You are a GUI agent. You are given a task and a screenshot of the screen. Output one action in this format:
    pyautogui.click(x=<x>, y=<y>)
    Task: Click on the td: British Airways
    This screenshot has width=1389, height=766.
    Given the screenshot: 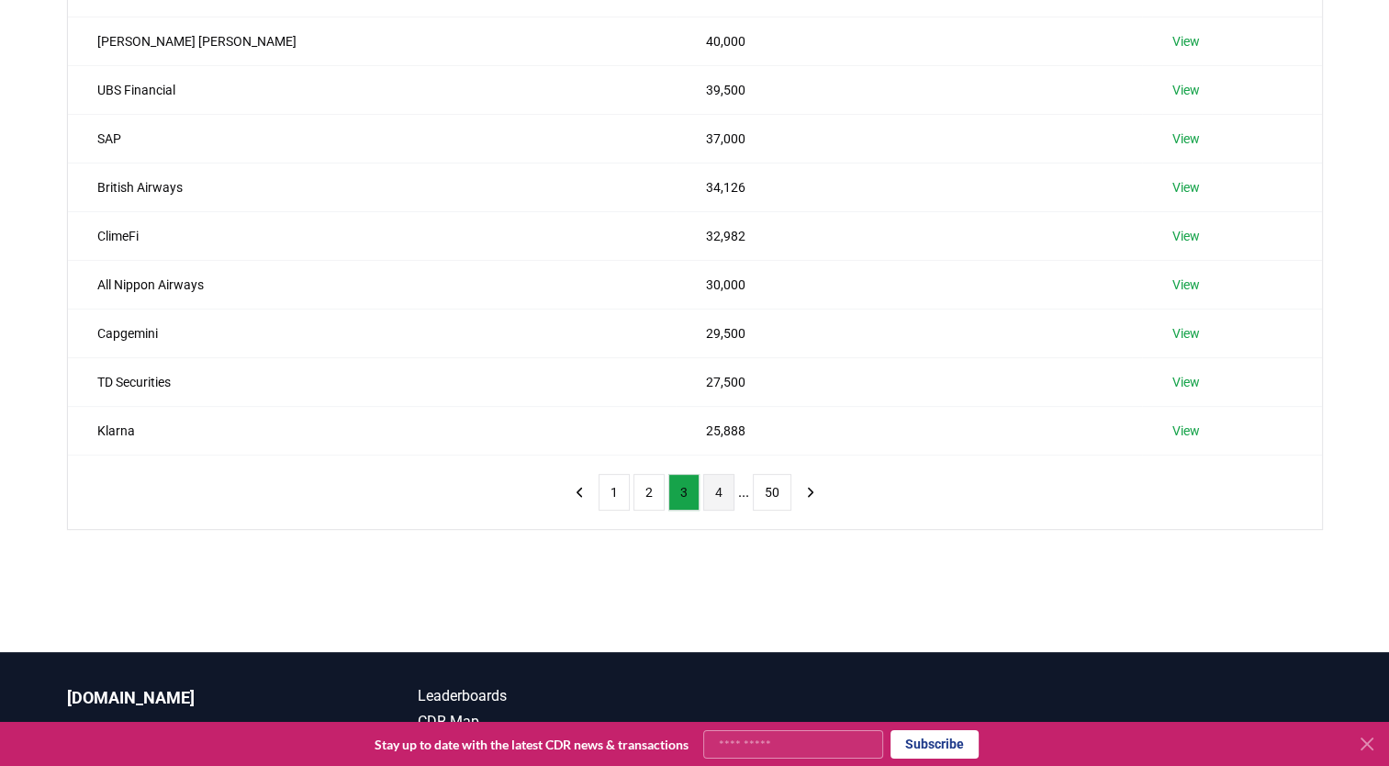 What is the action you would take?
    pyautogui.click(x=372, y=186)
    